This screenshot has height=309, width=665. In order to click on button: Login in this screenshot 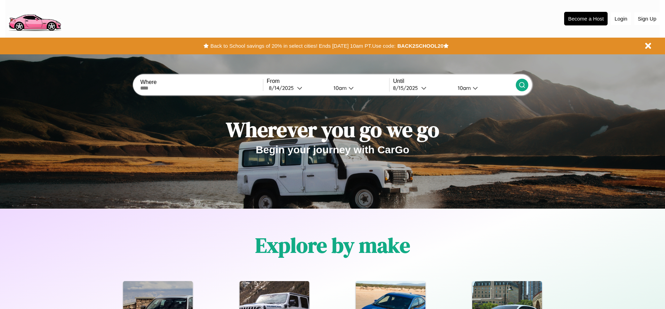, I will do `click(621, 18)`.